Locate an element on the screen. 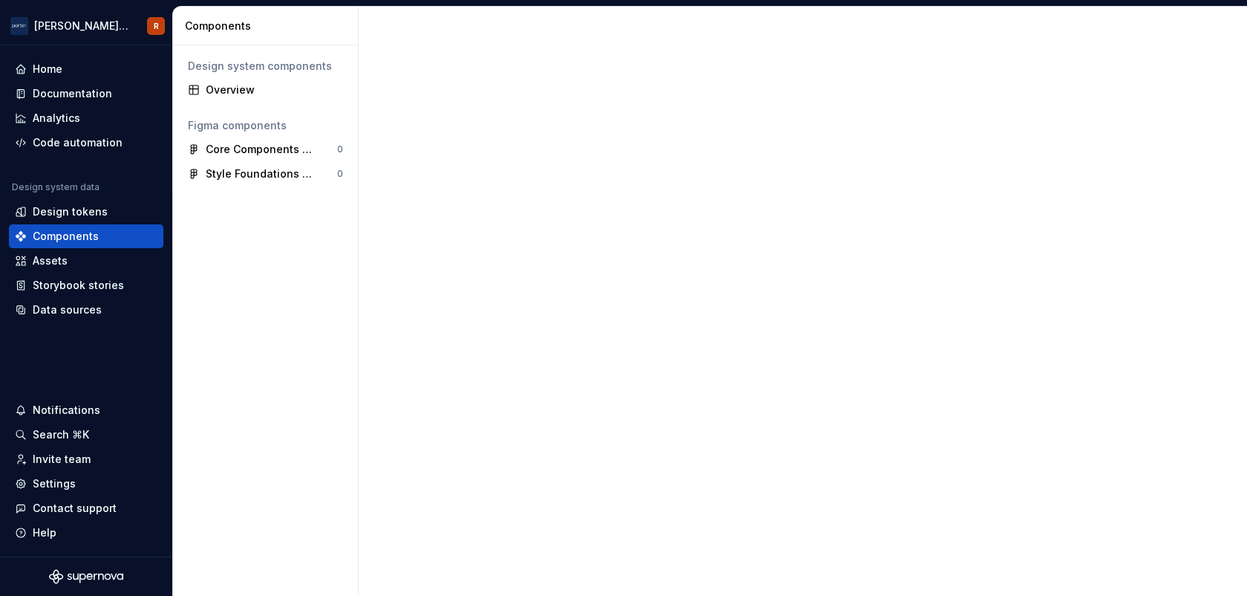 This screenshot has height=596, width=1247. div: R is located at coordinates (156, 26).